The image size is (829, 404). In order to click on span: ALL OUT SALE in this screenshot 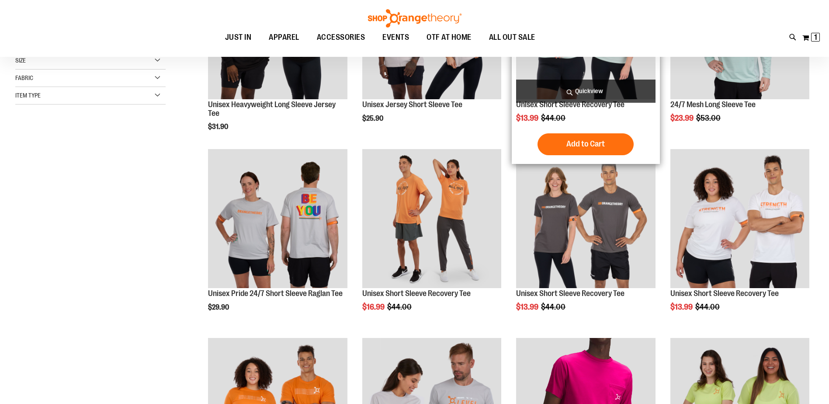, I will do `click(512, 37)`.